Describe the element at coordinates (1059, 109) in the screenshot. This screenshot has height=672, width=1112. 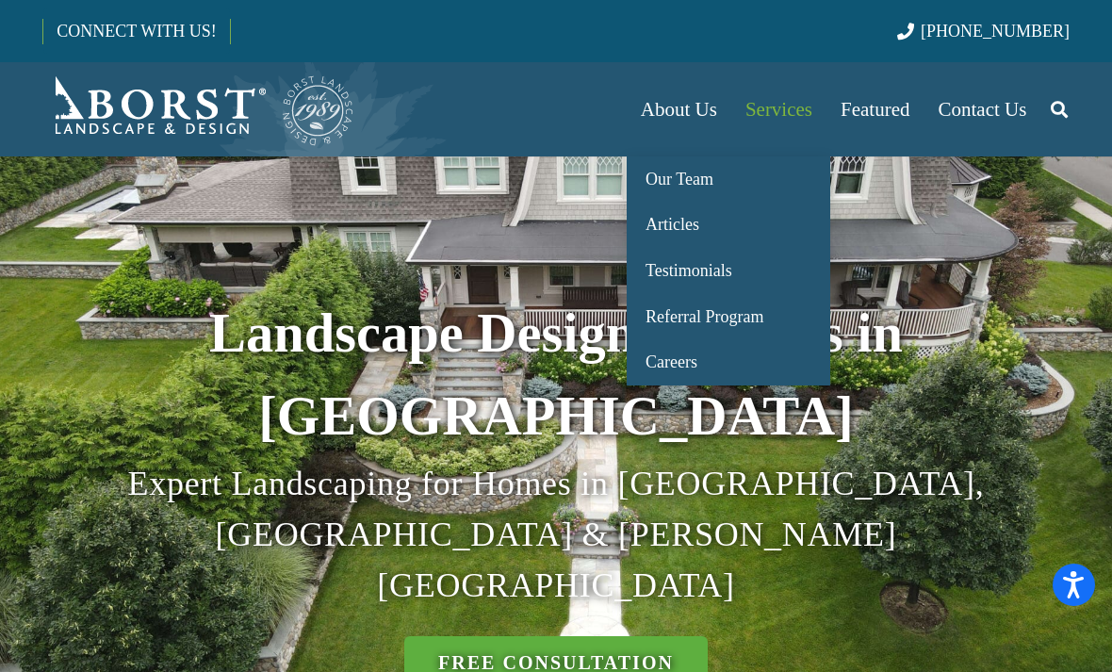
I see `a: Search` at that location.